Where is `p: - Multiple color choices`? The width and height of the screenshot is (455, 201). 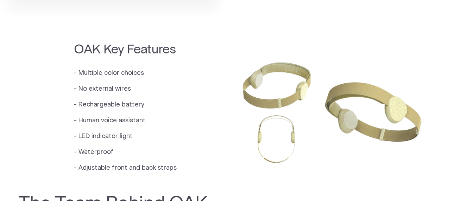
p: - Multiple color choices is located at coordinates (126, 73).